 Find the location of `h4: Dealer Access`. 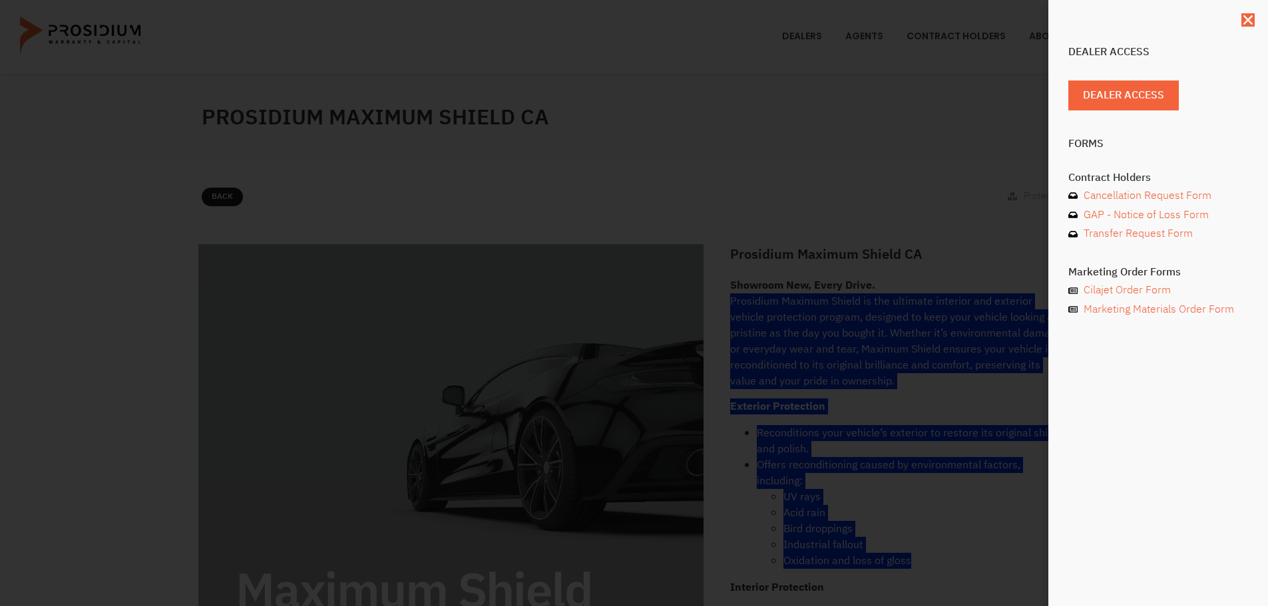

h4: Dealer Access is located at coordinates (1158, 52).